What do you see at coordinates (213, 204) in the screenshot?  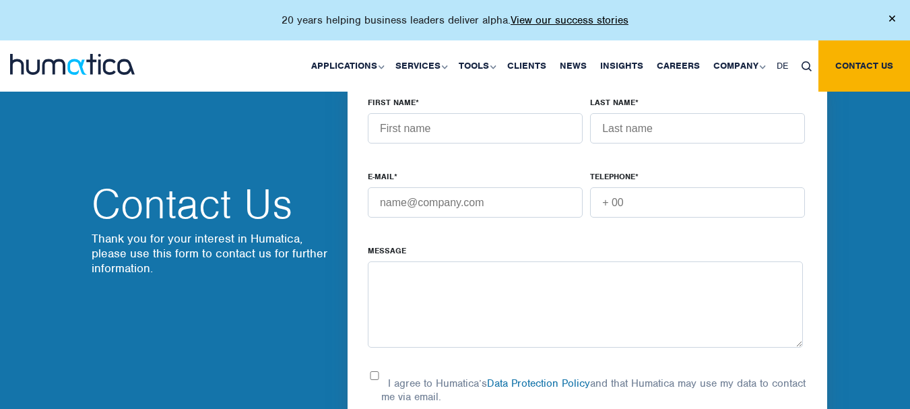 I see `h2: Contact Us` at bounding box center [213, 204].